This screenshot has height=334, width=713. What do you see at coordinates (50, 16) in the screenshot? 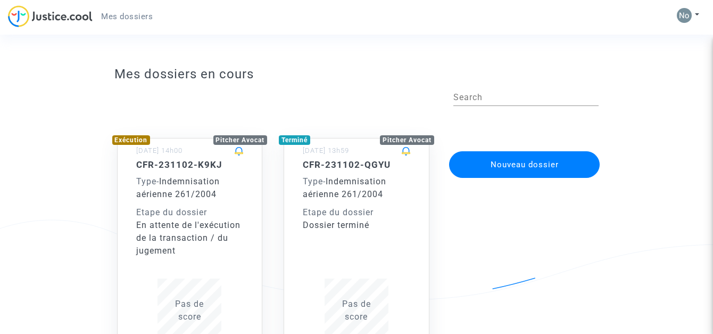
I see `img: jc-logo.svg` at bounding box center [50, 16].